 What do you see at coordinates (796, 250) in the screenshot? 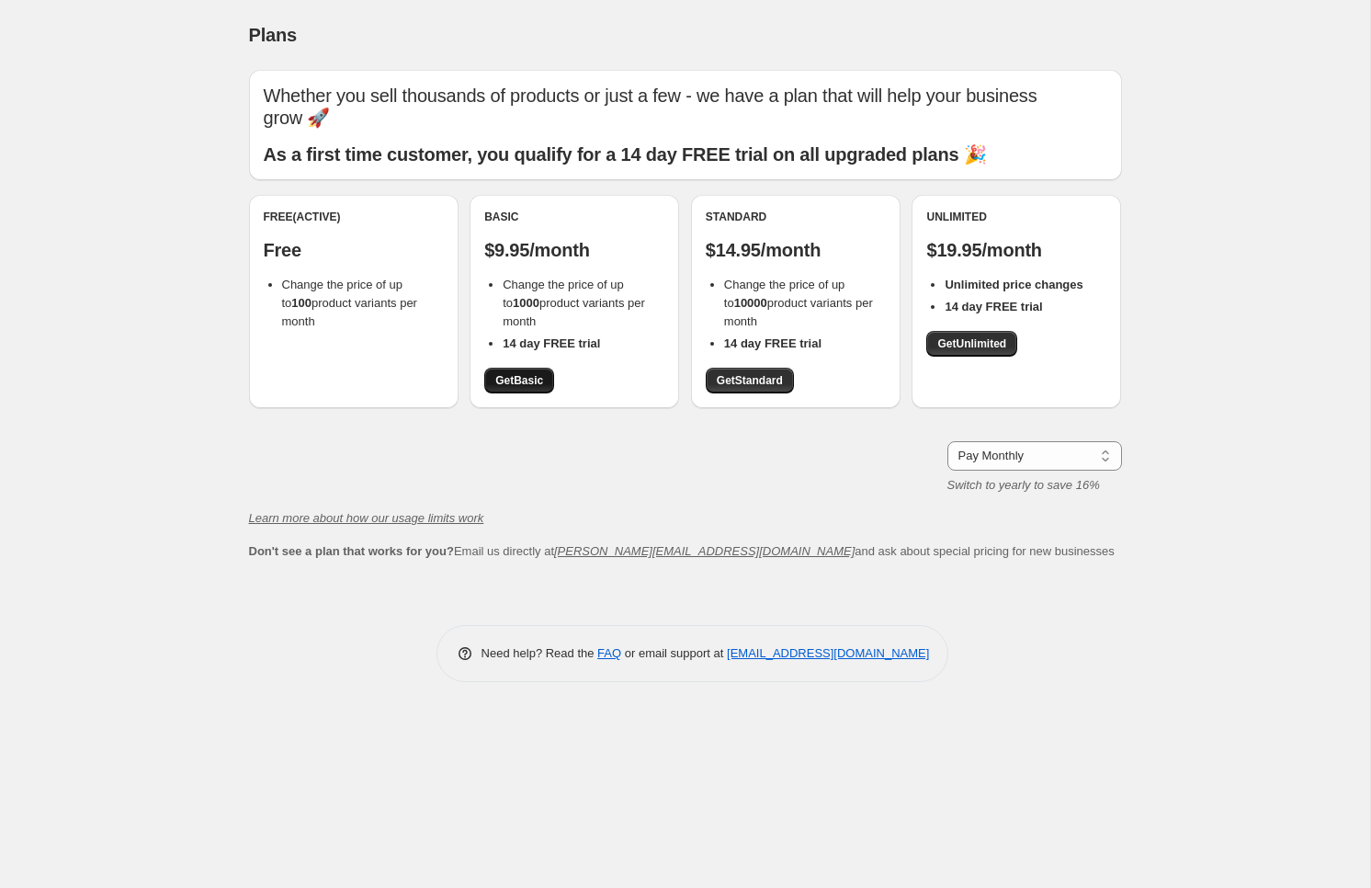
I see `p: $14.95/month` at bounding box center [796, 250].